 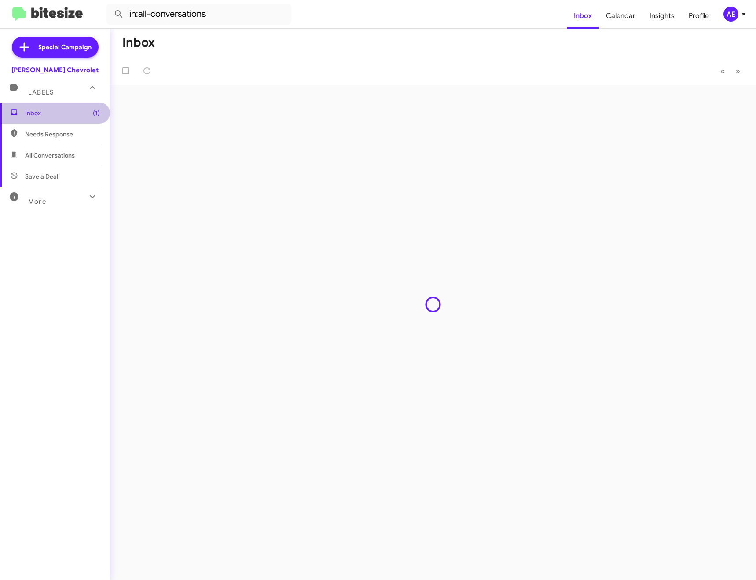 I want to click on span: Calendar, so click(x=621, y=16).